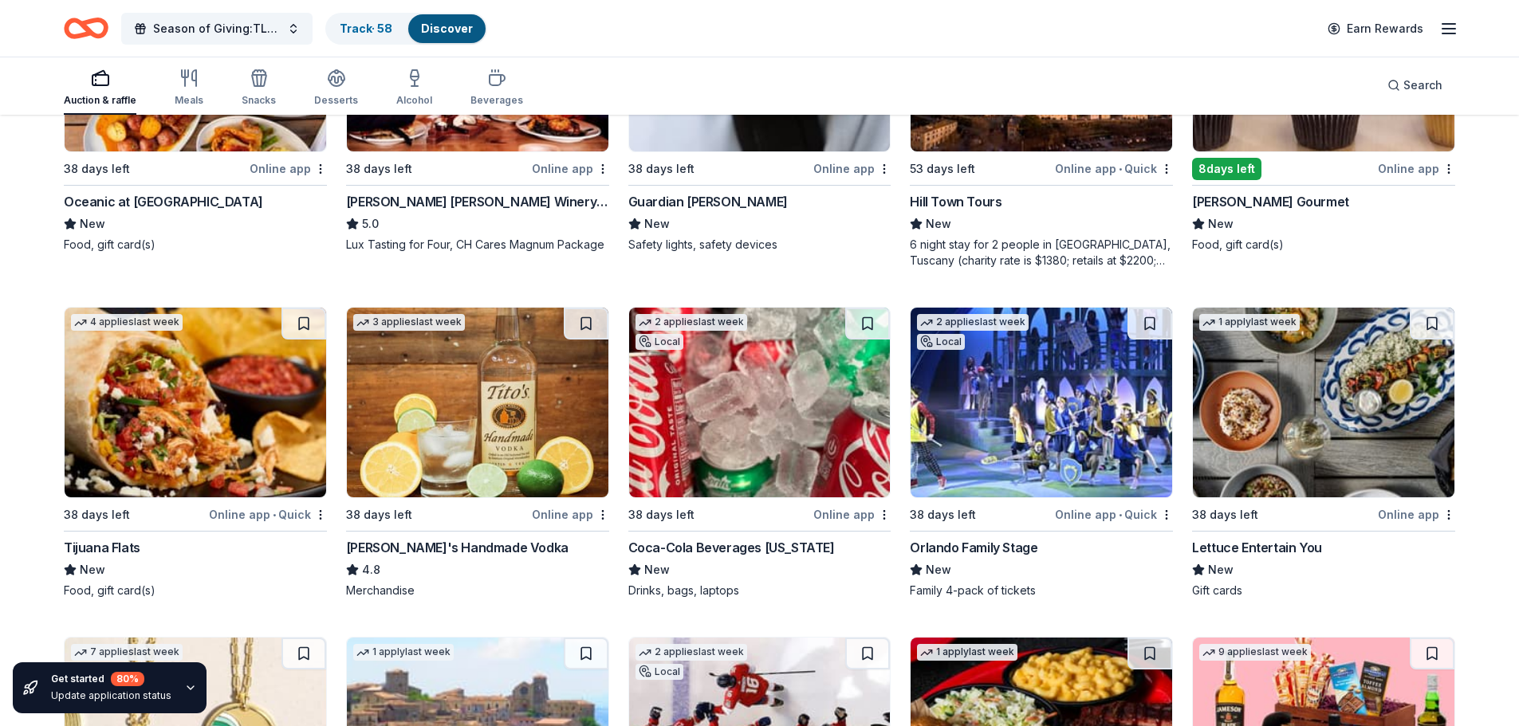 This screenshot has width=1519, height=726. I want to click on div: Lettuce Entertain You, so click(1257, 548).